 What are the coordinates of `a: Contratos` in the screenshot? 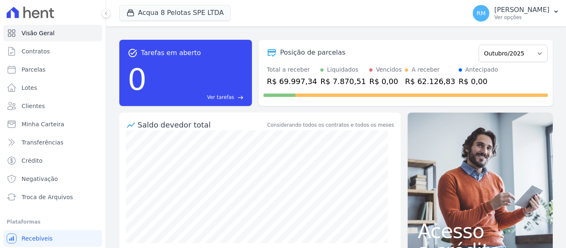 It's located at (53, 51).